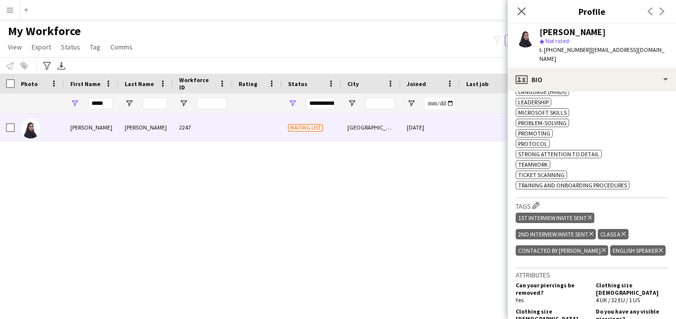 The width and height of the screenshot is (676, 319). I want to click on span: Rating, so click(248, 84).